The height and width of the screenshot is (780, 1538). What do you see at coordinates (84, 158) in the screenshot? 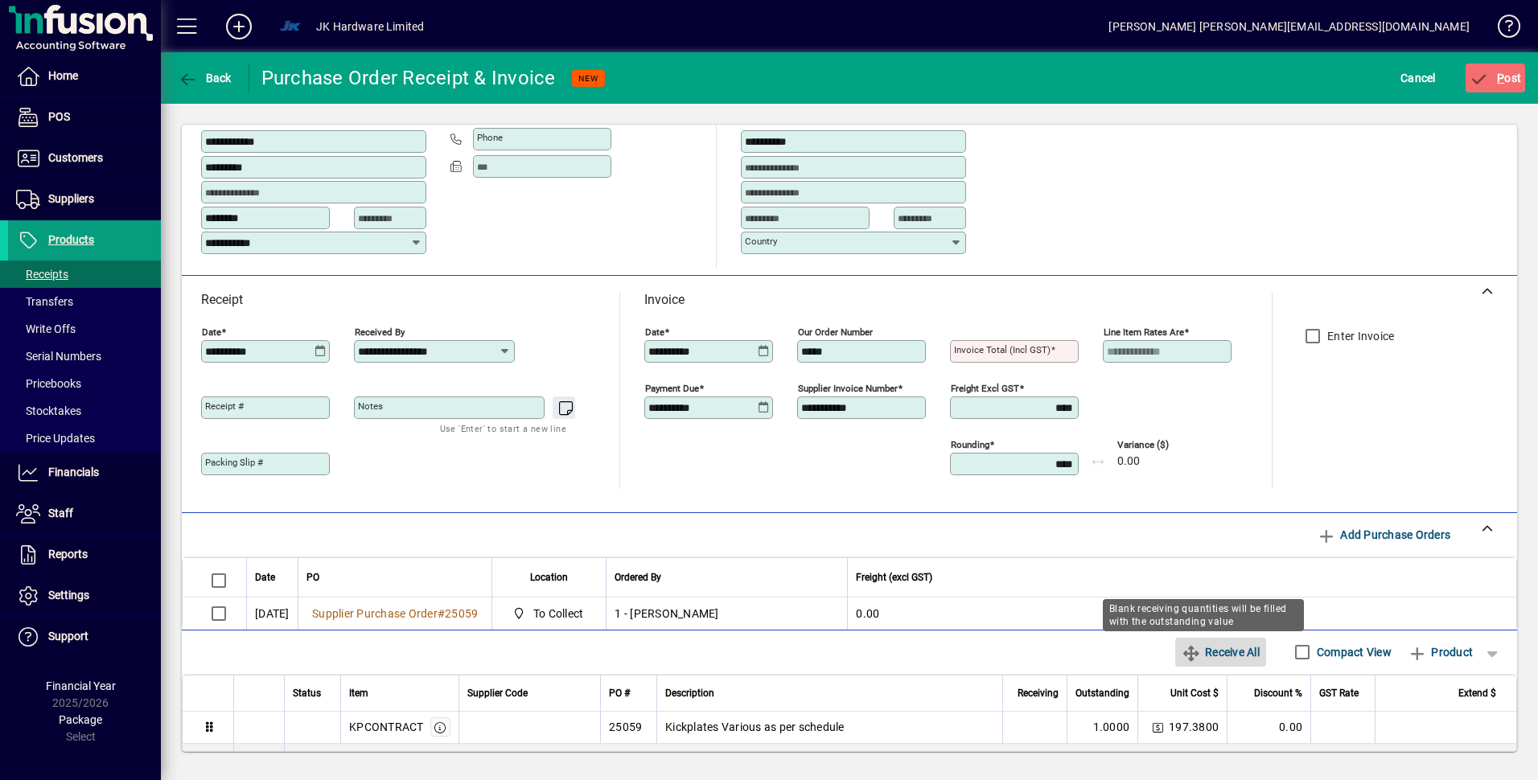
I see `a: Customers` at bounding box center [84, 158].